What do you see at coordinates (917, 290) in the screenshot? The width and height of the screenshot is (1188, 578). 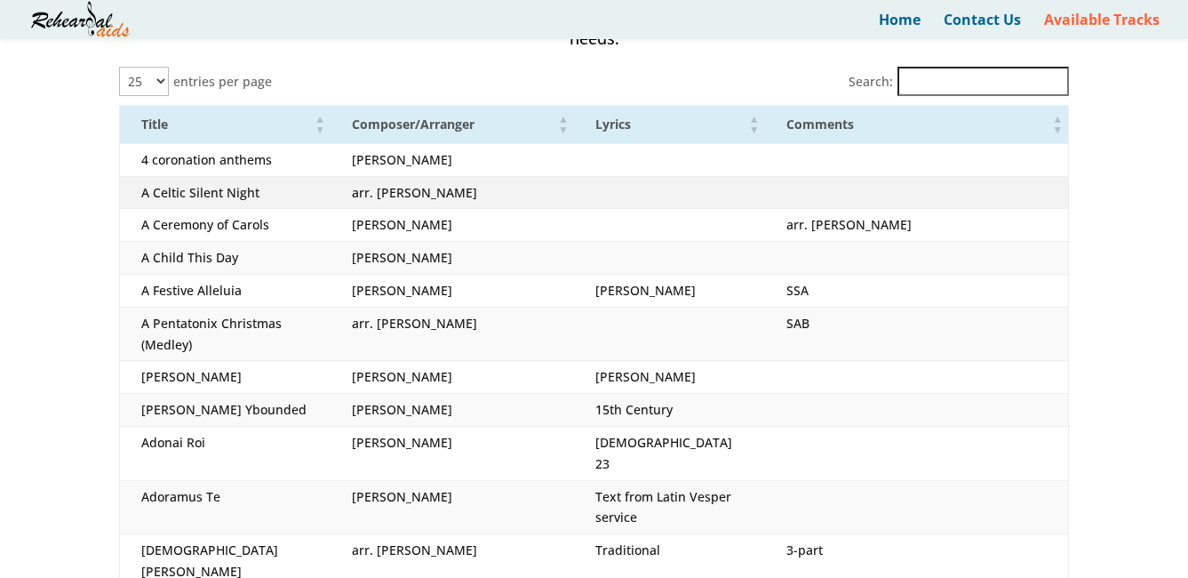 I see `td: SSA` at bounding box center [917, 290].